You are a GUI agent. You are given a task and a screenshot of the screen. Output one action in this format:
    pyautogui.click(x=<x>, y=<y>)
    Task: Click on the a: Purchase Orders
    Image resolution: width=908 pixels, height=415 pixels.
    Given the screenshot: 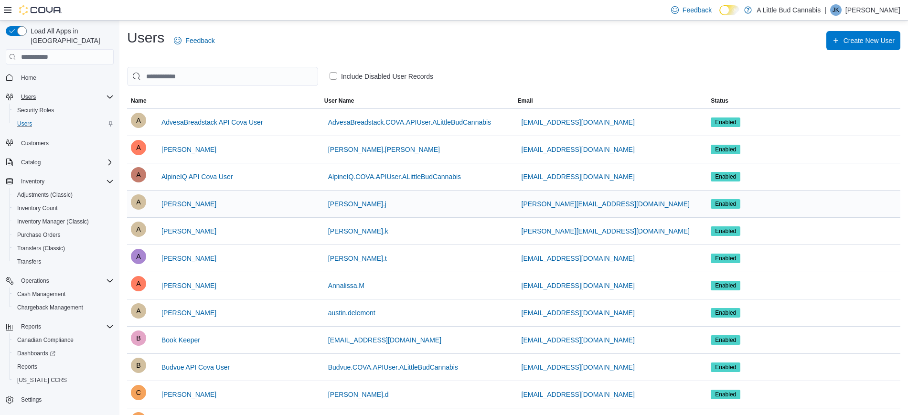 What is the action you would take?
    pyautogui.click(x=39, y=235)
    